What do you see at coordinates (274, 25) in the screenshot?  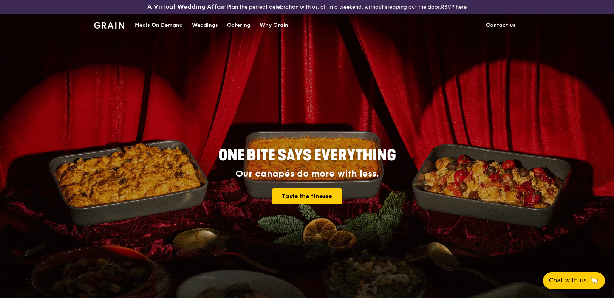 I see `div: Why Grain` at bounding box center [274, 25].